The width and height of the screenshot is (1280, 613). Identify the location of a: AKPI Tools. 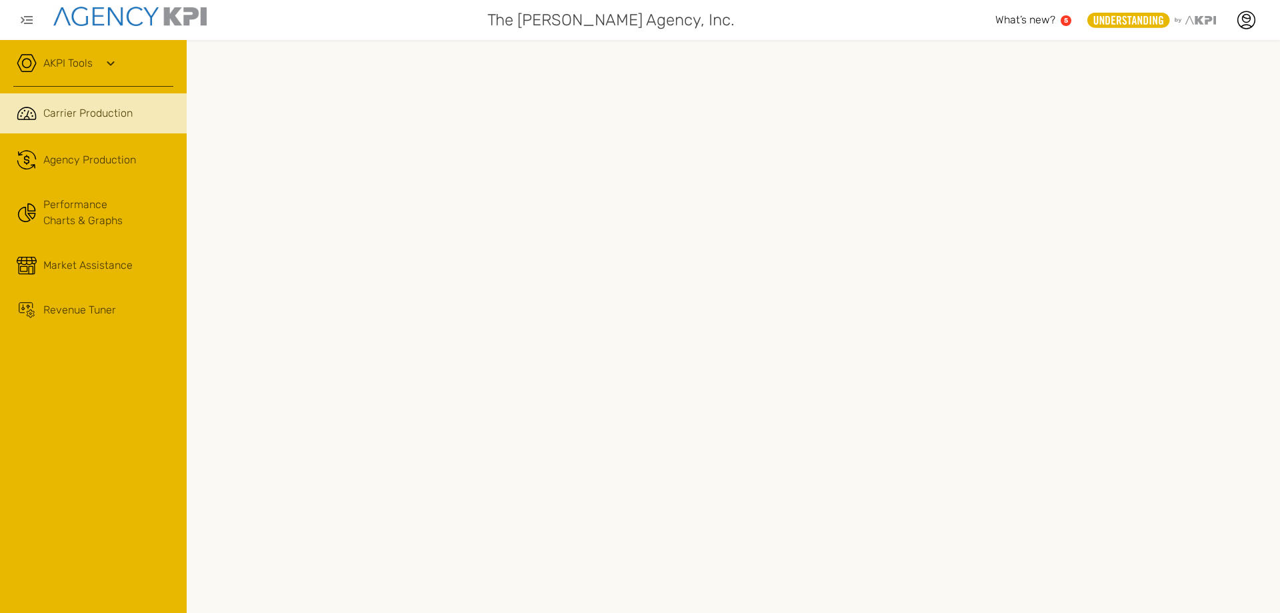
(68, 63).